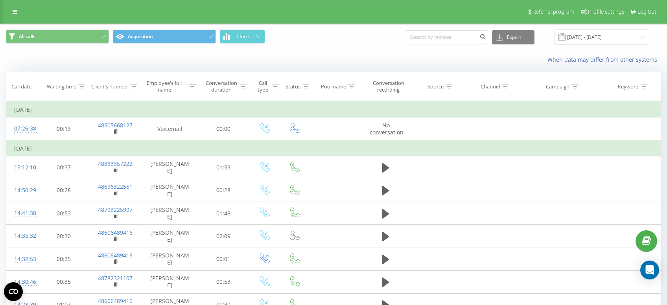 The image size is (667, 305). Describe the element at coordinates (13, 292) in the screenshot. I see `button: Open CMP widget` at that location.